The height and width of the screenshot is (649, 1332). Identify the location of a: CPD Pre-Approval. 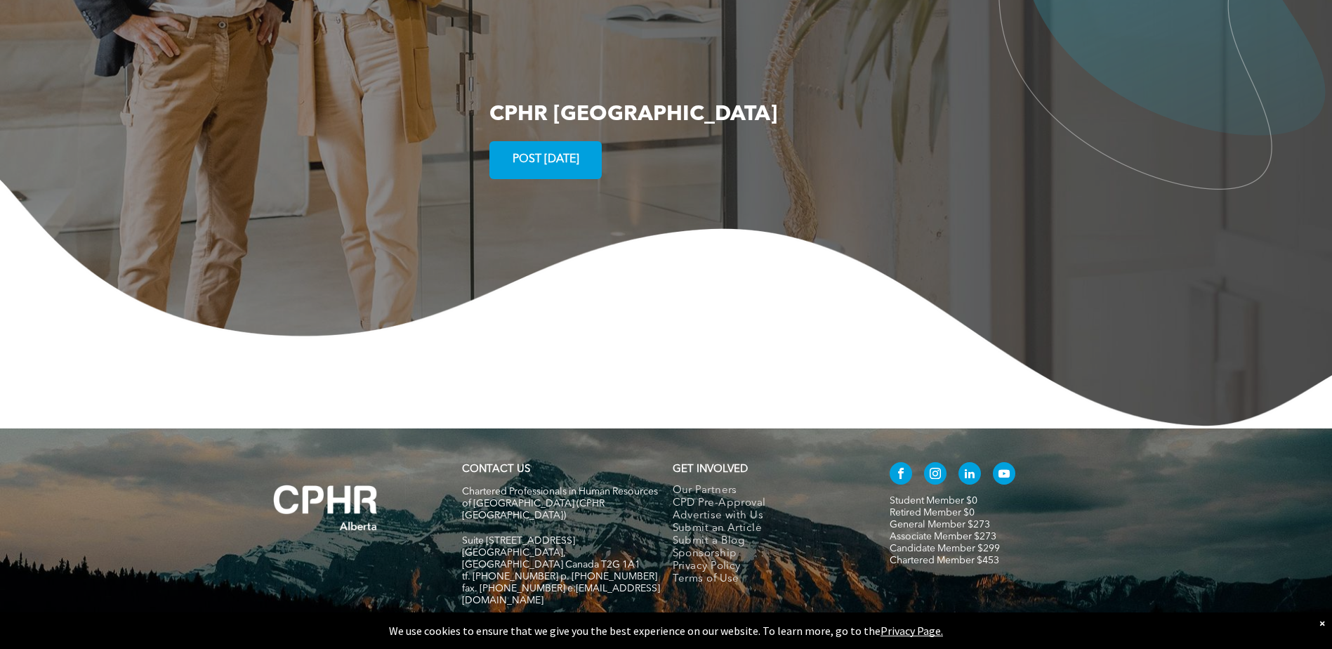
(766, 503).